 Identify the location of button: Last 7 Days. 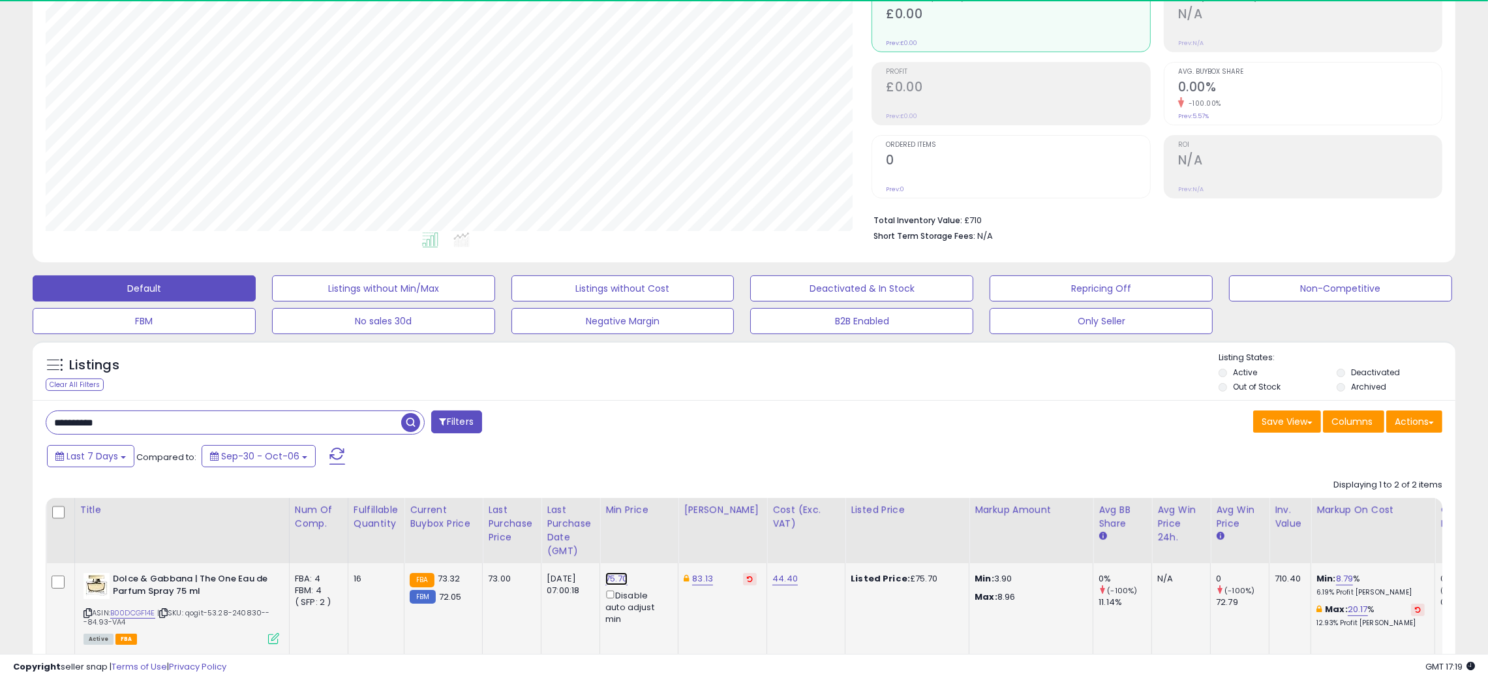
(91, 456).